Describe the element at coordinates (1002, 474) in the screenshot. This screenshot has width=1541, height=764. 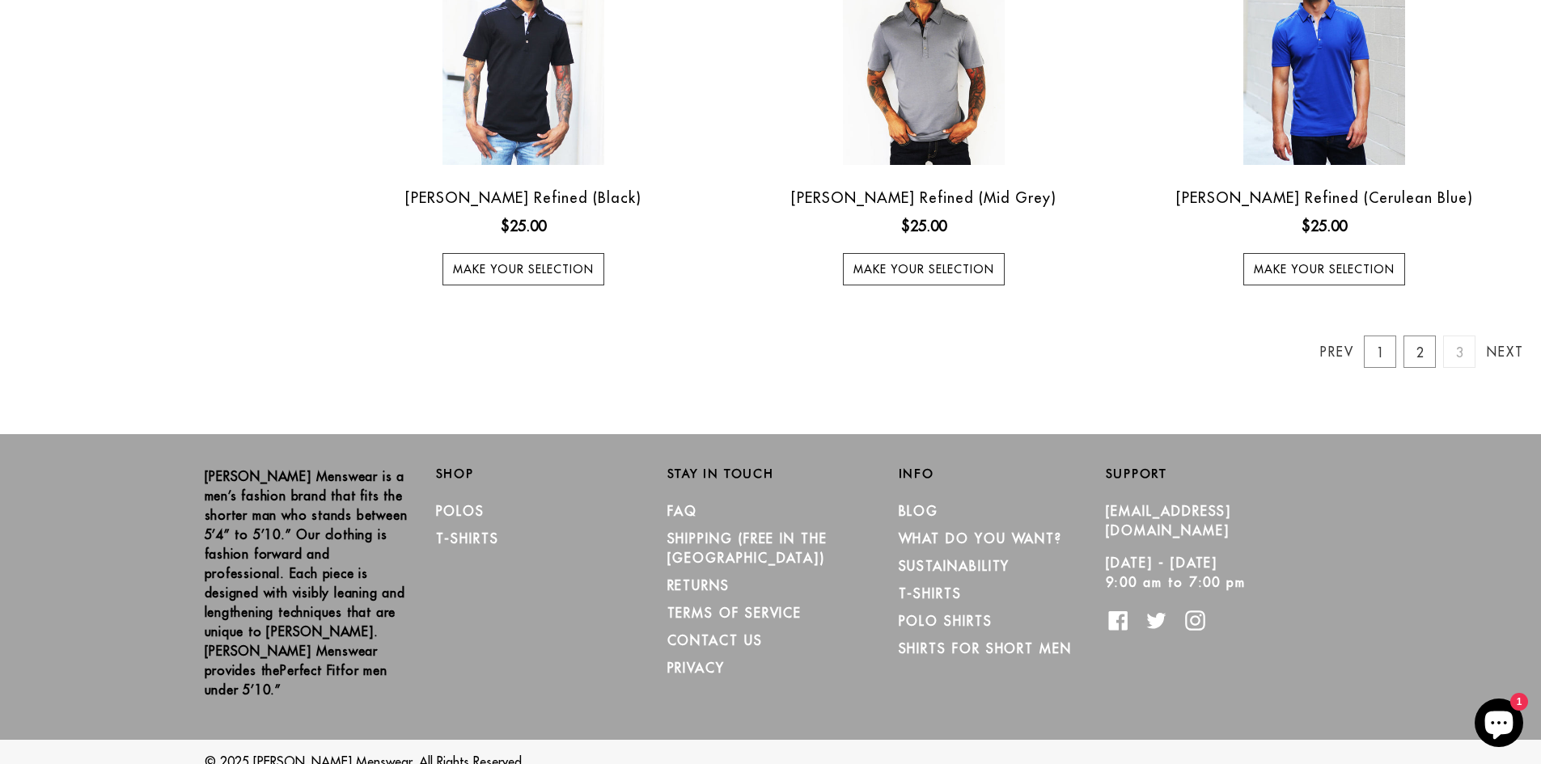
I see `h2: Info` at that location.